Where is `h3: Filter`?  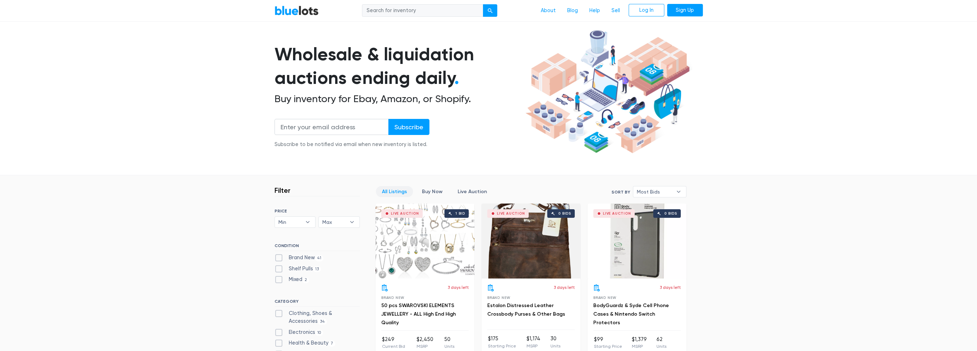 h3: Filter is located at coordinates (282, 190).